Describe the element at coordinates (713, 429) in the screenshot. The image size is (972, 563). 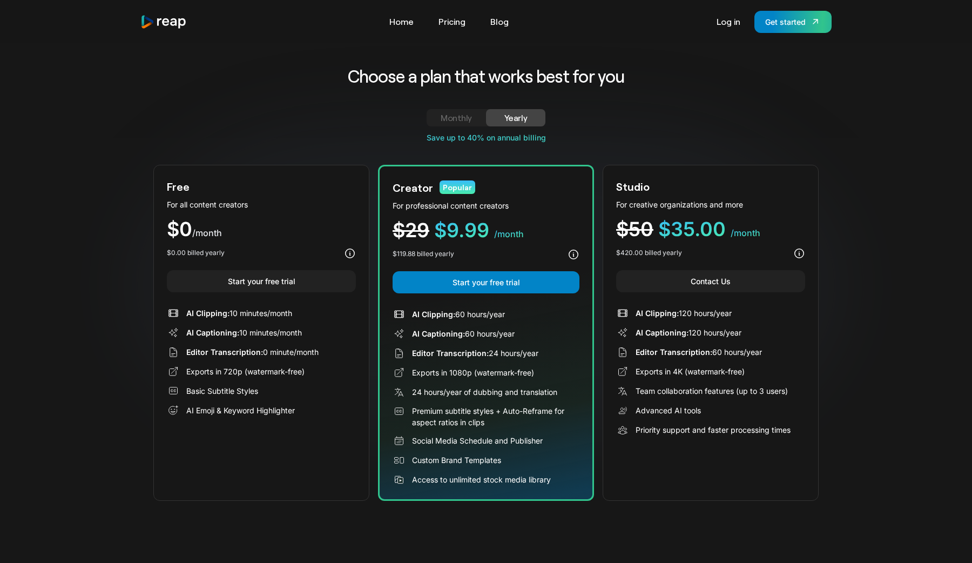
I see `div: Priority support and faster processing times` at that location.